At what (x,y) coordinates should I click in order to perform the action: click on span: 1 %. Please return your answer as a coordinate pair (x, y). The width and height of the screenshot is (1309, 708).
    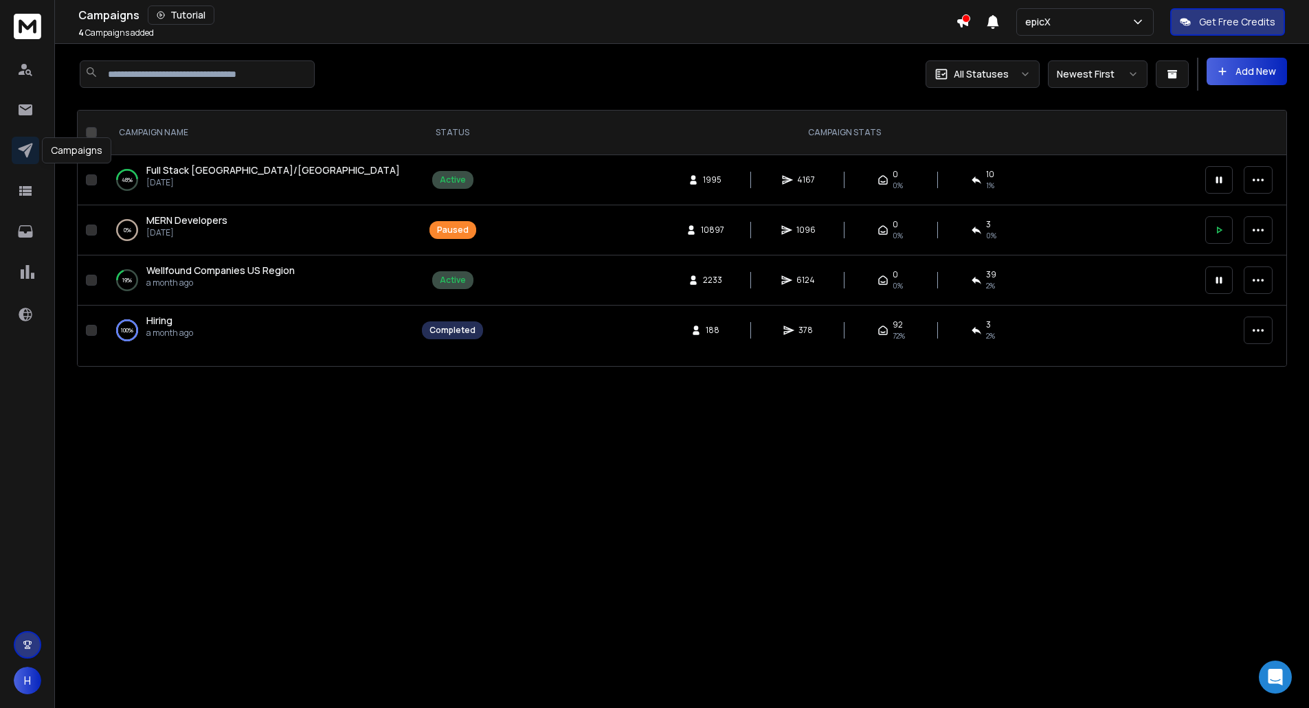
    Looking at the image, I should click on (990, 185).